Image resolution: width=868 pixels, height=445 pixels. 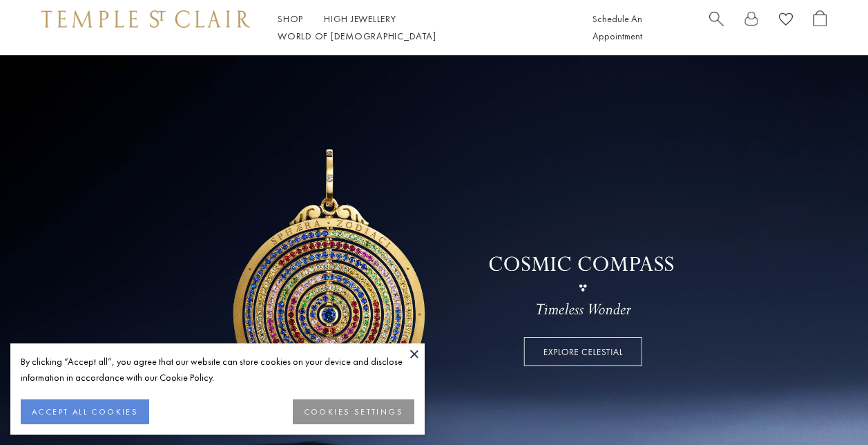 I want to click on a: View Wishlist, so click(x=786, y=21).